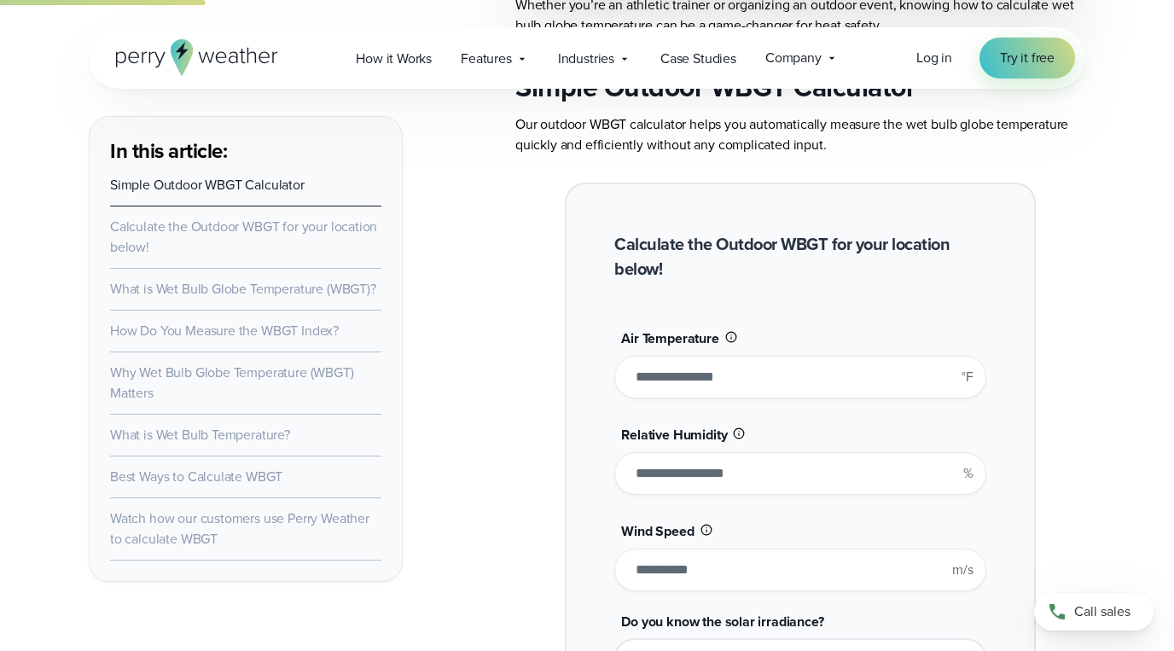 The height and width of the screenshot is (651, 1174). I want to click on h2: Calculate the Outdoor WBGT for your location below!, so click(799, 257).